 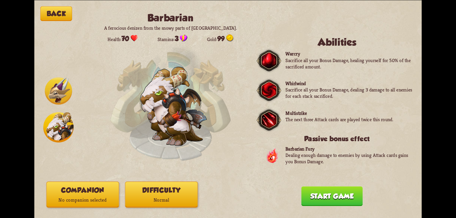 I want to click on button: DifficultyNormal, so click(x=162, y=194).